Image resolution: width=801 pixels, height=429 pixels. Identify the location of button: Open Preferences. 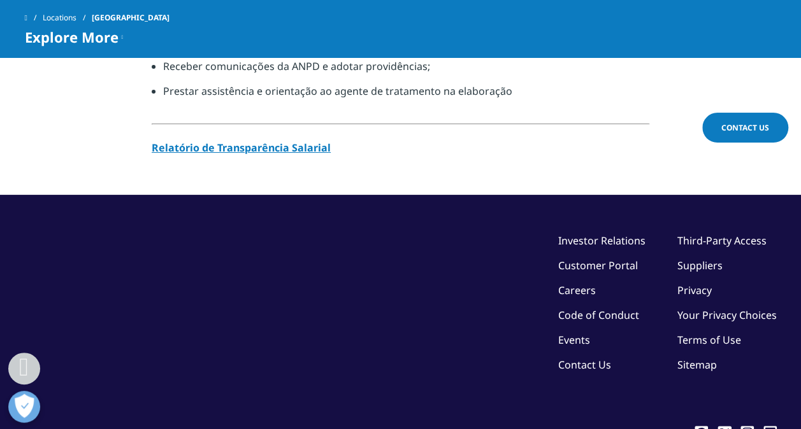
(24, 407).